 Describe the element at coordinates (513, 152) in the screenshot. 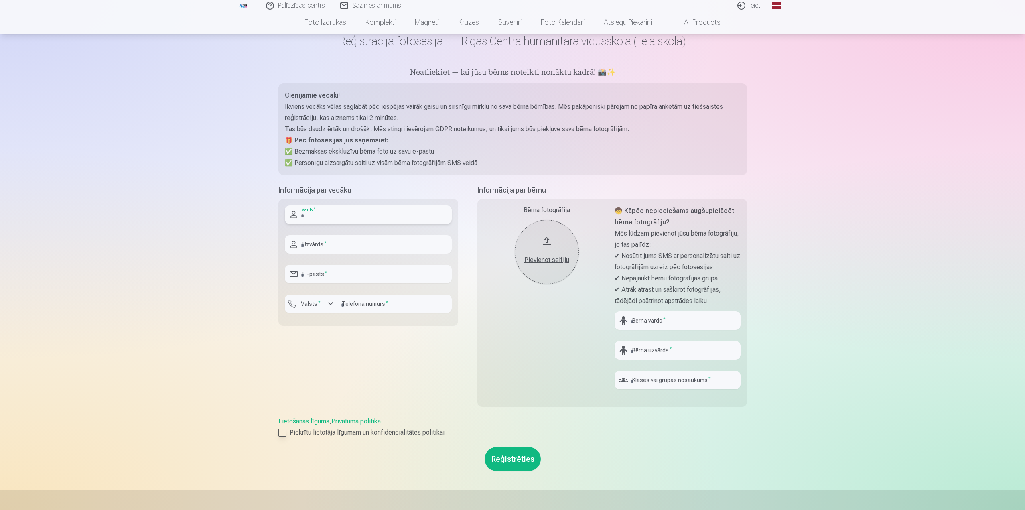

I see `p: ✅ Bezmaksas ekskluzīvu bērna foto uz savu e-pastu` at that location.